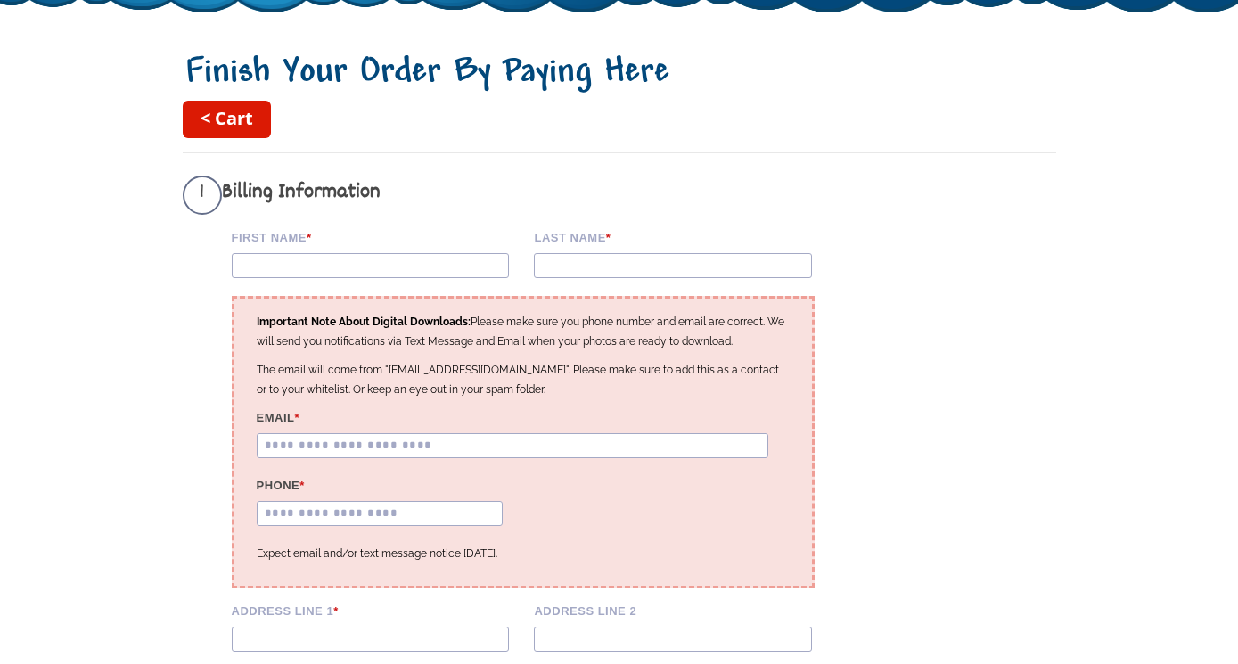 The width and height of the screenshot is (1238, 664). What do you see at coordinates (620, 73) in the screenshot?
I see `h1: Finish Your Order By Paying Here` at bounding box center [620, 73].